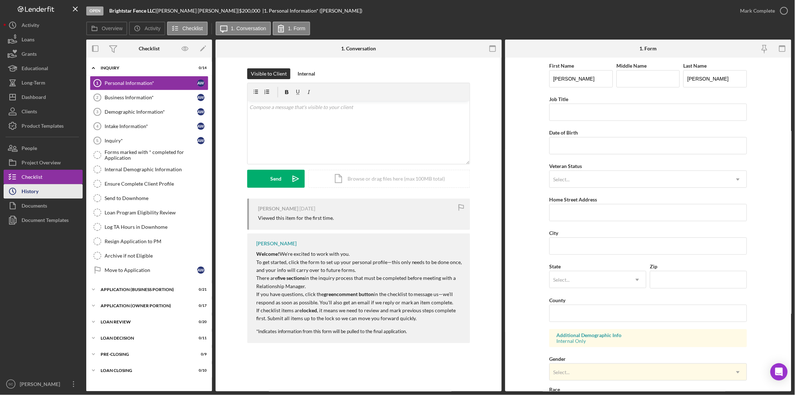 The image size is (795, 395). I want to click on tspan: 4, so click(97, 126).